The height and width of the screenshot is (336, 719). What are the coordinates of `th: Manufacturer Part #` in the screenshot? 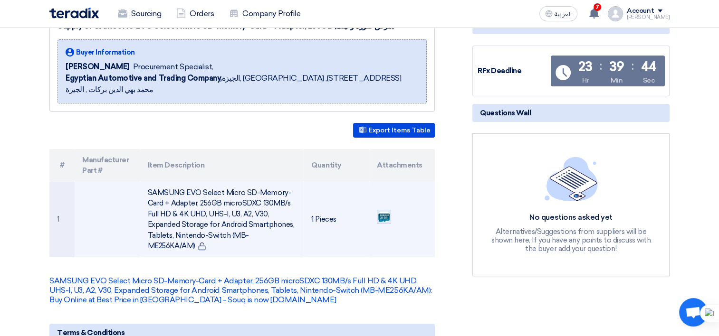 It's located at (107, 165).